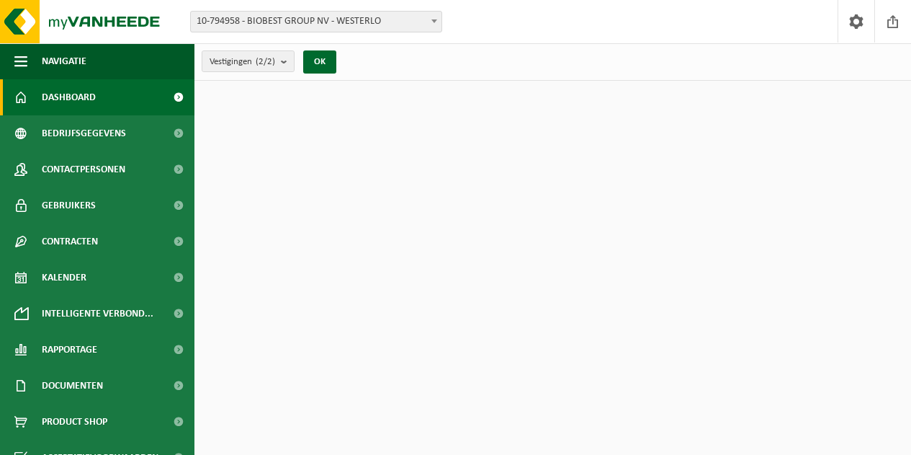 The image size is (911, 455). What do you see at coordinates (84, 169) in the screenshot?
I see `span: Contactpersonen` at bounding box center [84, 169].